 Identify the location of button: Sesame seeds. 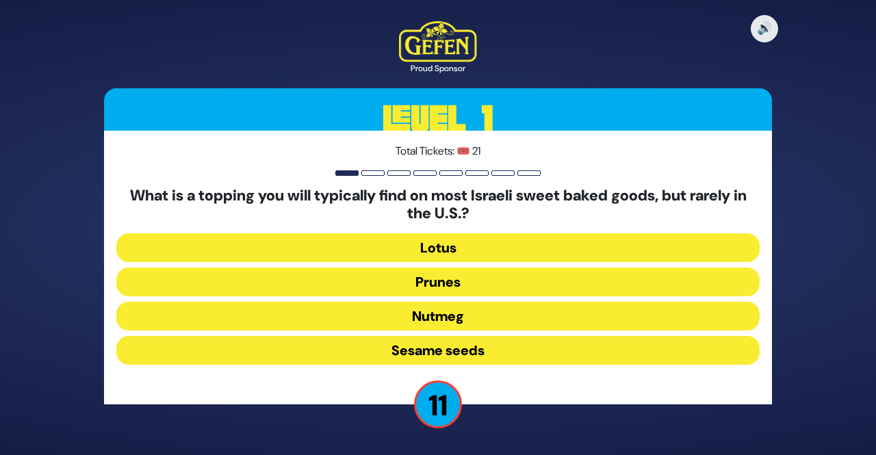
(438, 350).